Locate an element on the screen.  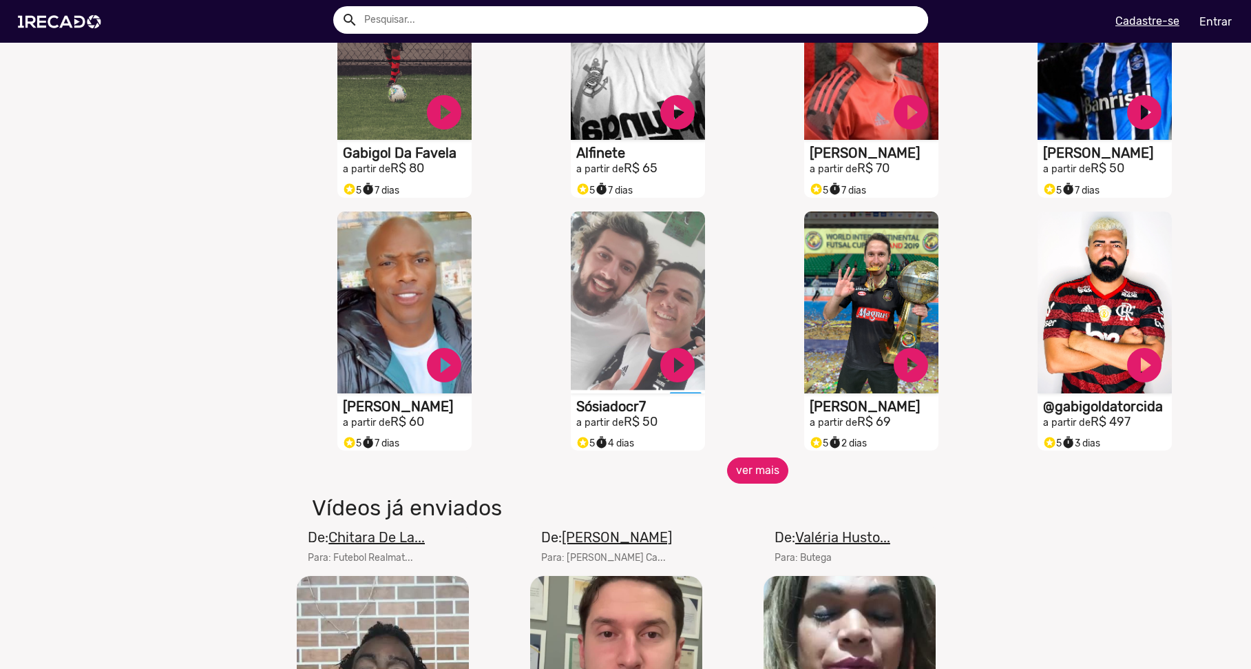
h2: R$ 80 is located at coordinates (407, 169).